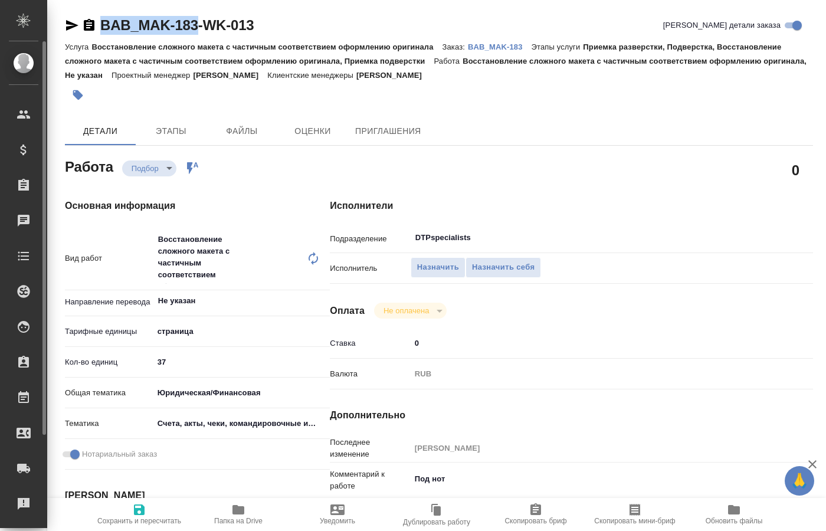  What do you see at coordinates (313, 131) in the screenshot?
I see `span: Оценки` at bounding box center [313, 131].